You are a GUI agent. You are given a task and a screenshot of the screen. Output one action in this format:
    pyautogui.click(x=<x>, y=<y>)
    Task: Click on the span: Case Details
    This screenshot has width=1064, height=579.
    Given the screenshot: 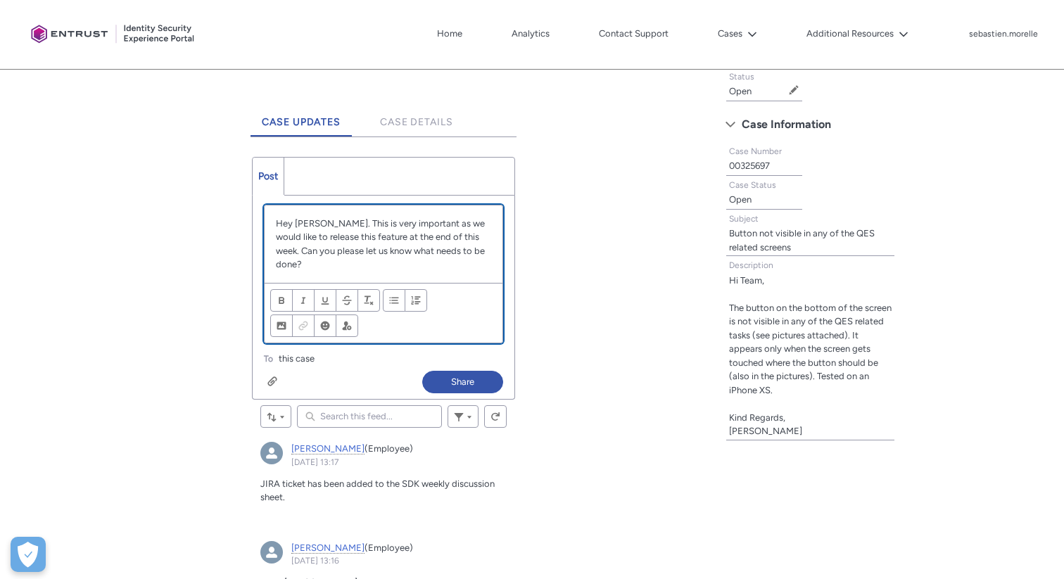 What is the action you would take?
    pyautogui.click(x=417, y=122)
    